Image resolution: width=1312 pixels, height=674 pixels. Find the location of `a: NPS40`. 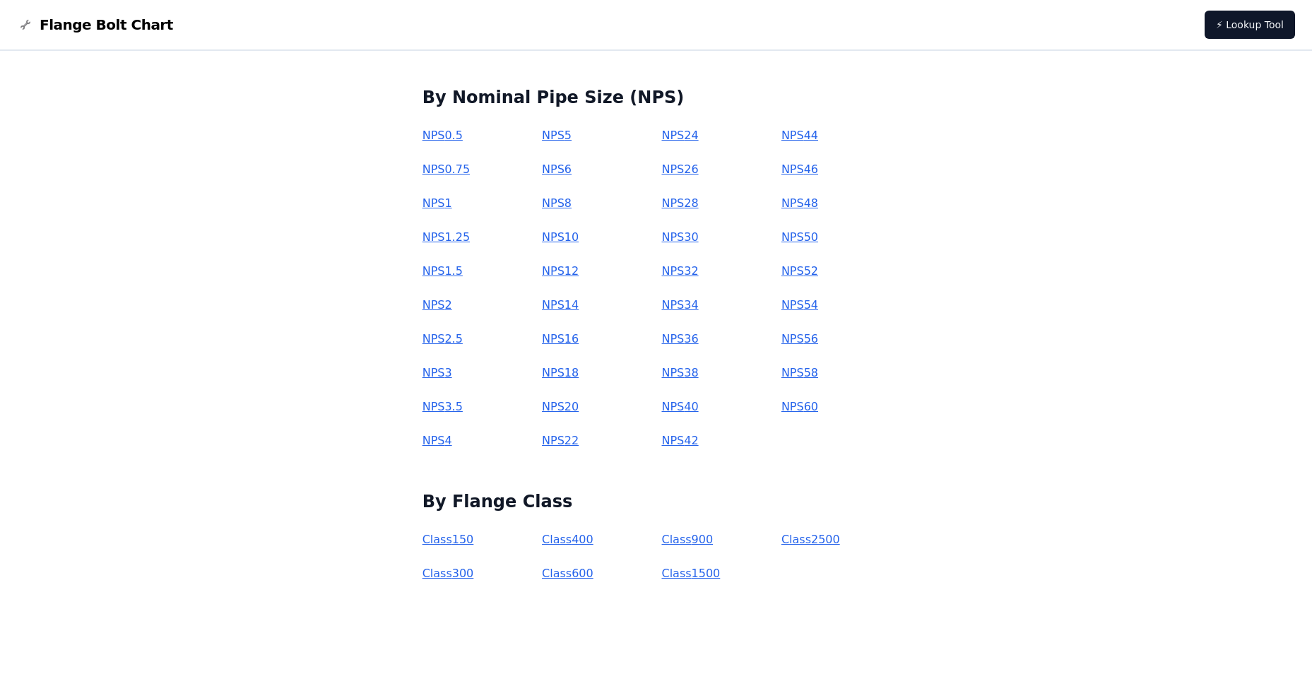

a: NPS40 is located at coordinates (679, 406).